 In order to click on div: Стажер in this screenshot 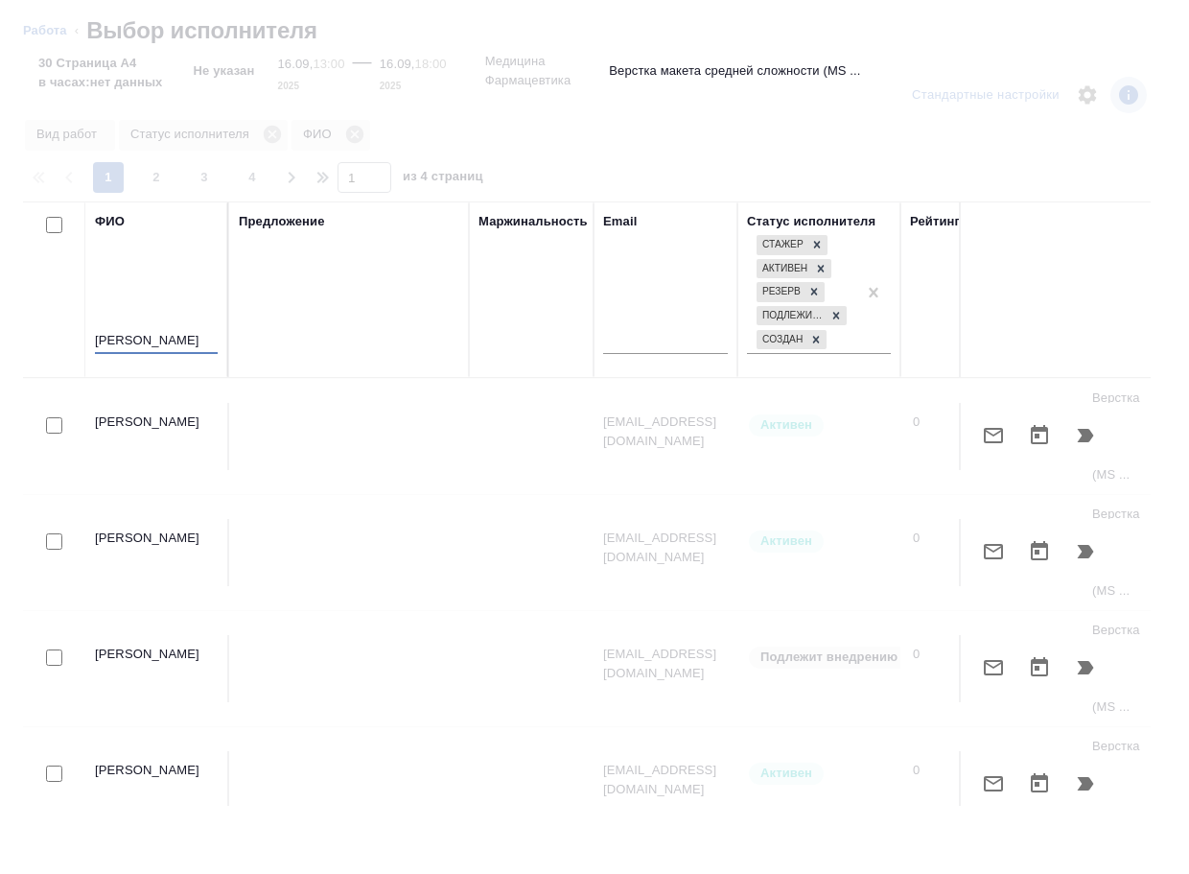, I will do `click(782, 245)`.